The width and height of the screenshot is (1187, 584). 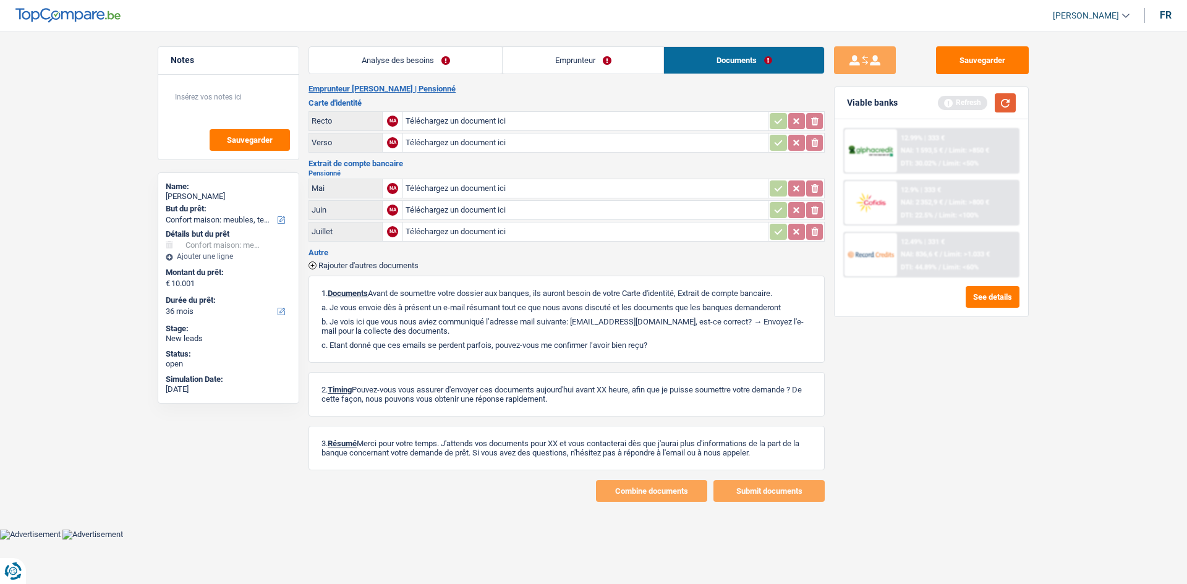 What do you see at coordinates (566, 252) in the screenshot?
I see `h3: Autre` at bounding box center [566, 252].